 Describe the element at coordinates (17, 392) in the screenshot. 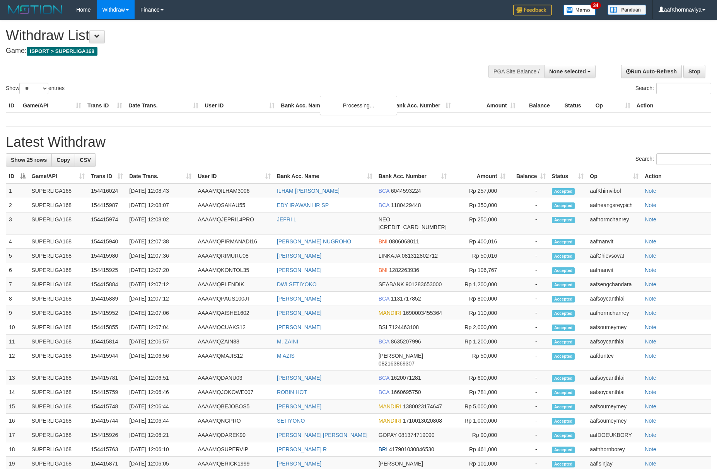

I see `td: 14` at that location.